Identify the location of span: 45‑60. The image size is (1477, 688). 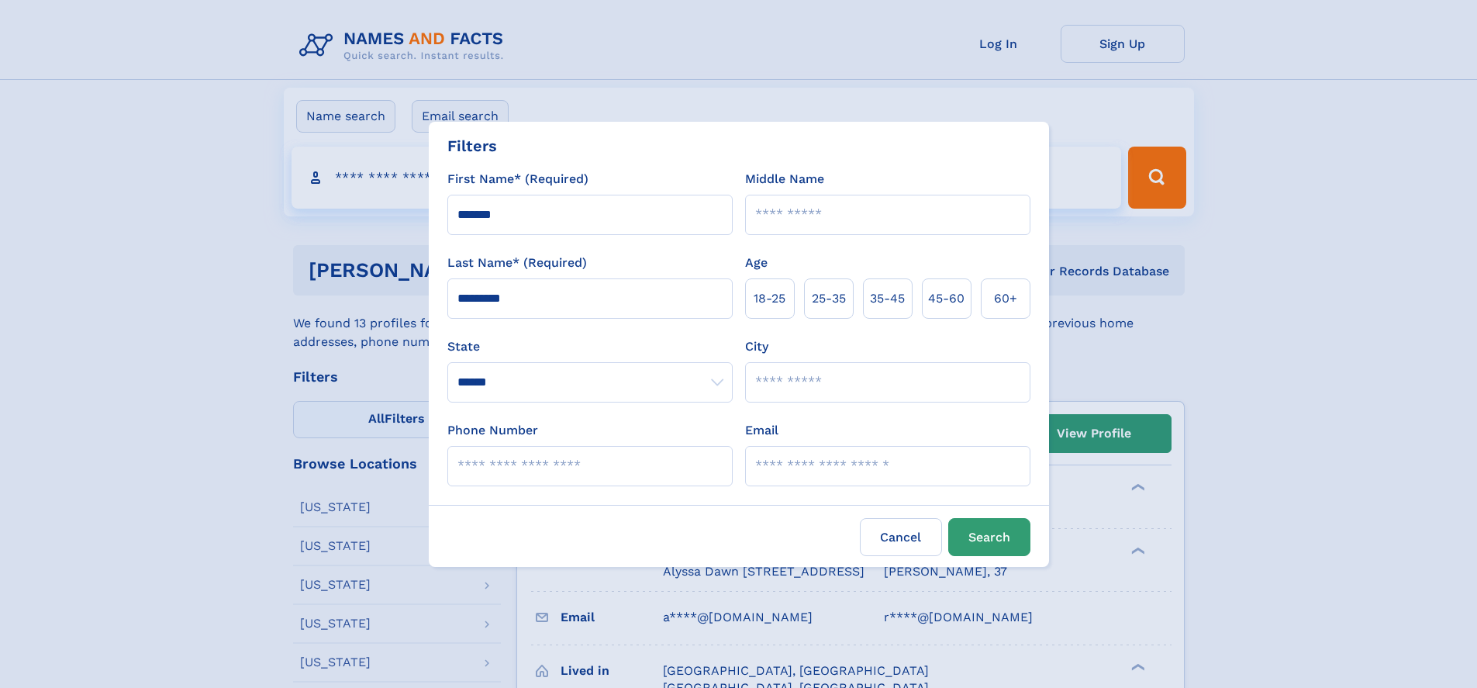
(946, 299).